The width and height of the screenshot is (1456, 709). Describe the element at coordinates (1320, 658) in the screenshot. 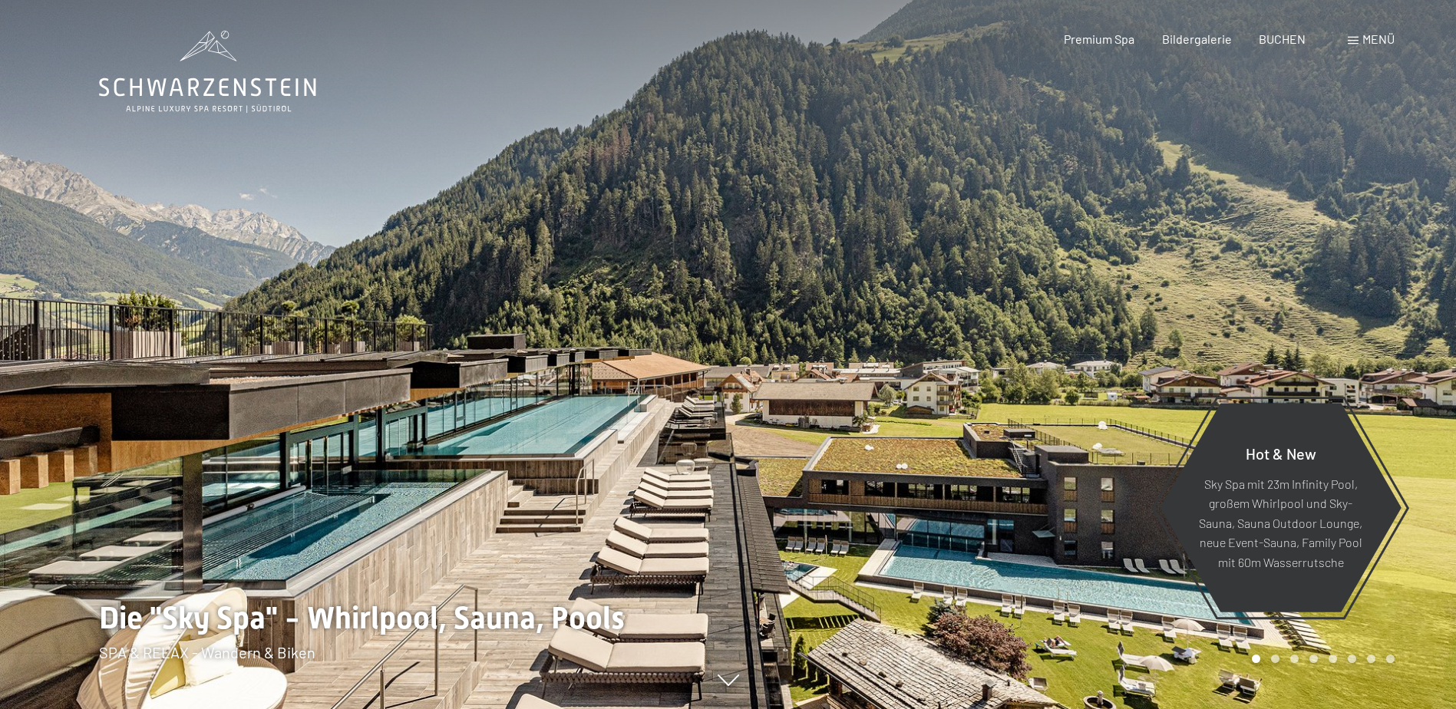

I see `div: Carousel Pagination` at that location.